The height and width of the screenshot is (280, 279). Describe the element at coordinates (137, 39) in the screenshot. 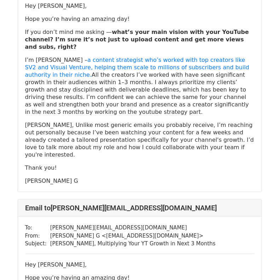

I see `strong: what’s your main vision with your YouTube channel? I’m sure it’s not just to upload content and g...` at that location.